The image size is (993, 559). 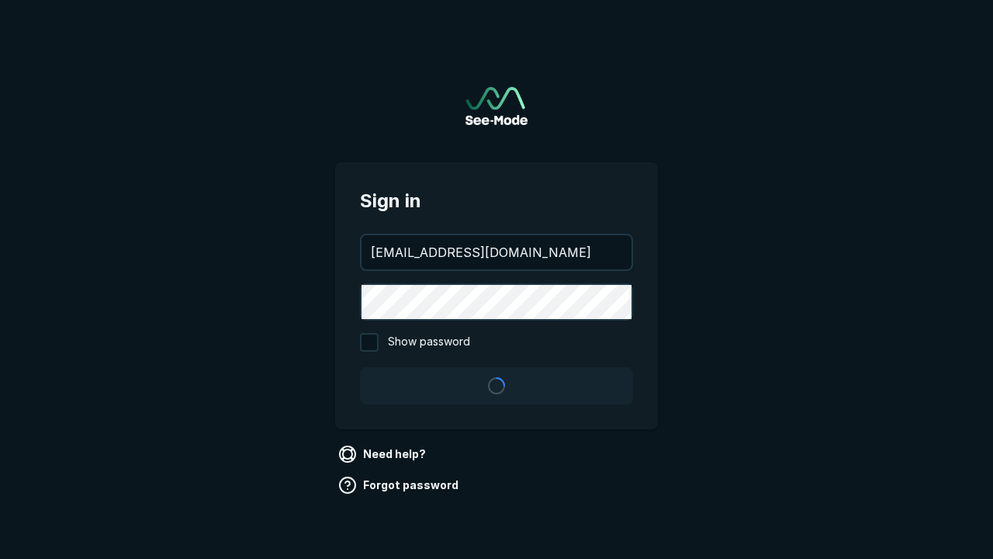 I want to click on a: Forgot password, so click(x=400, y=485).